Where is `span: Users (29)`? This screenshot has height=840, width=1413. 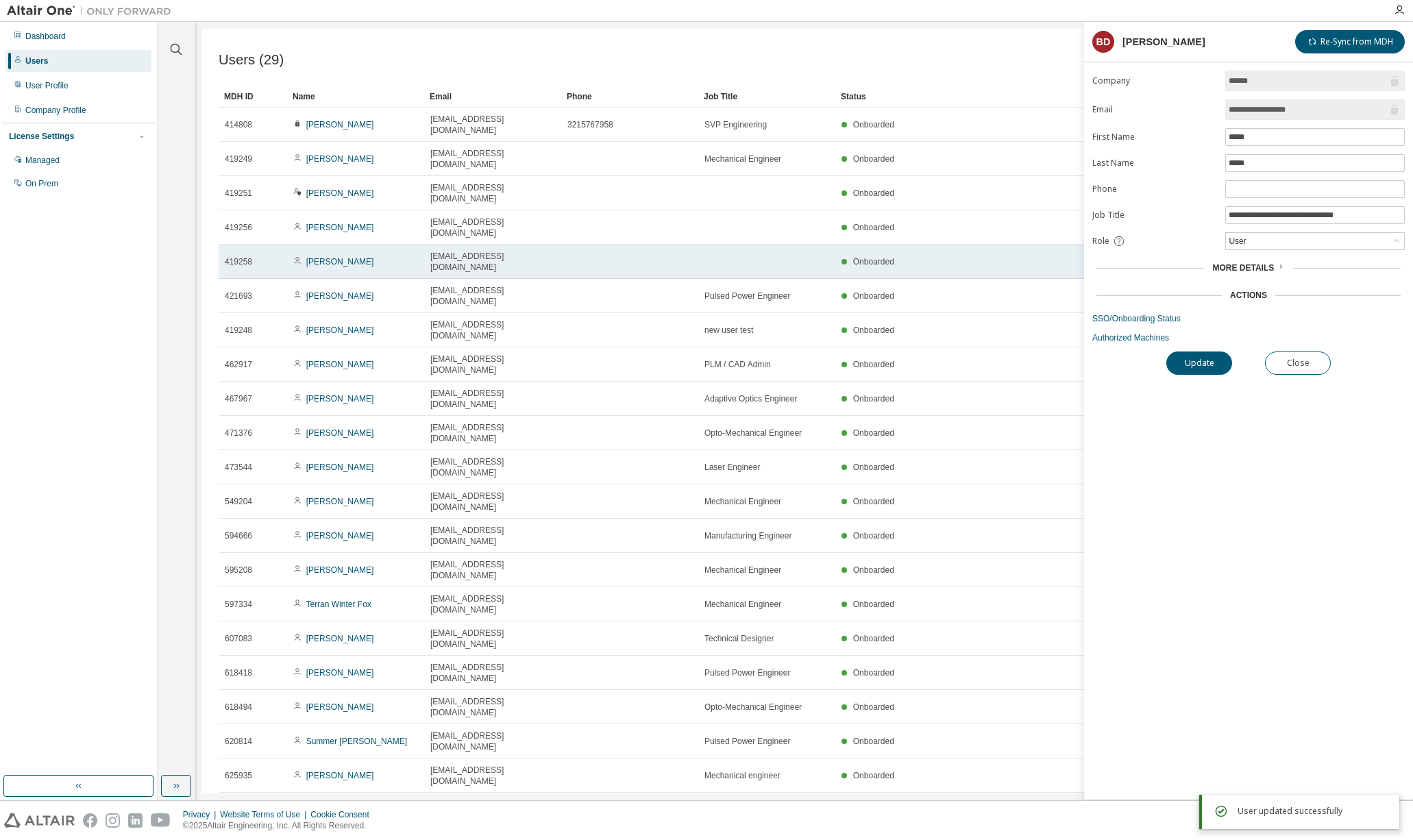 span: Users (29) is located at coordinates (251, 59).